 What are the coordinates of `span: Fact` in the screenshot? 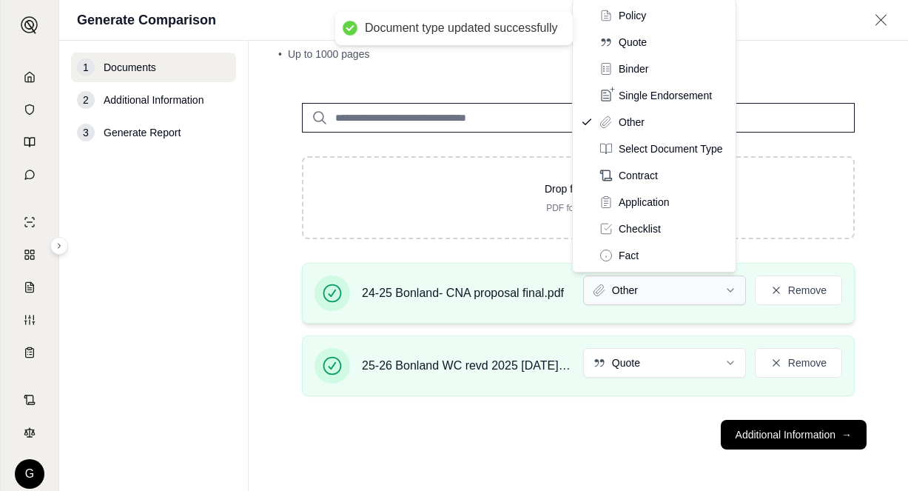 It's located at (628, 255).